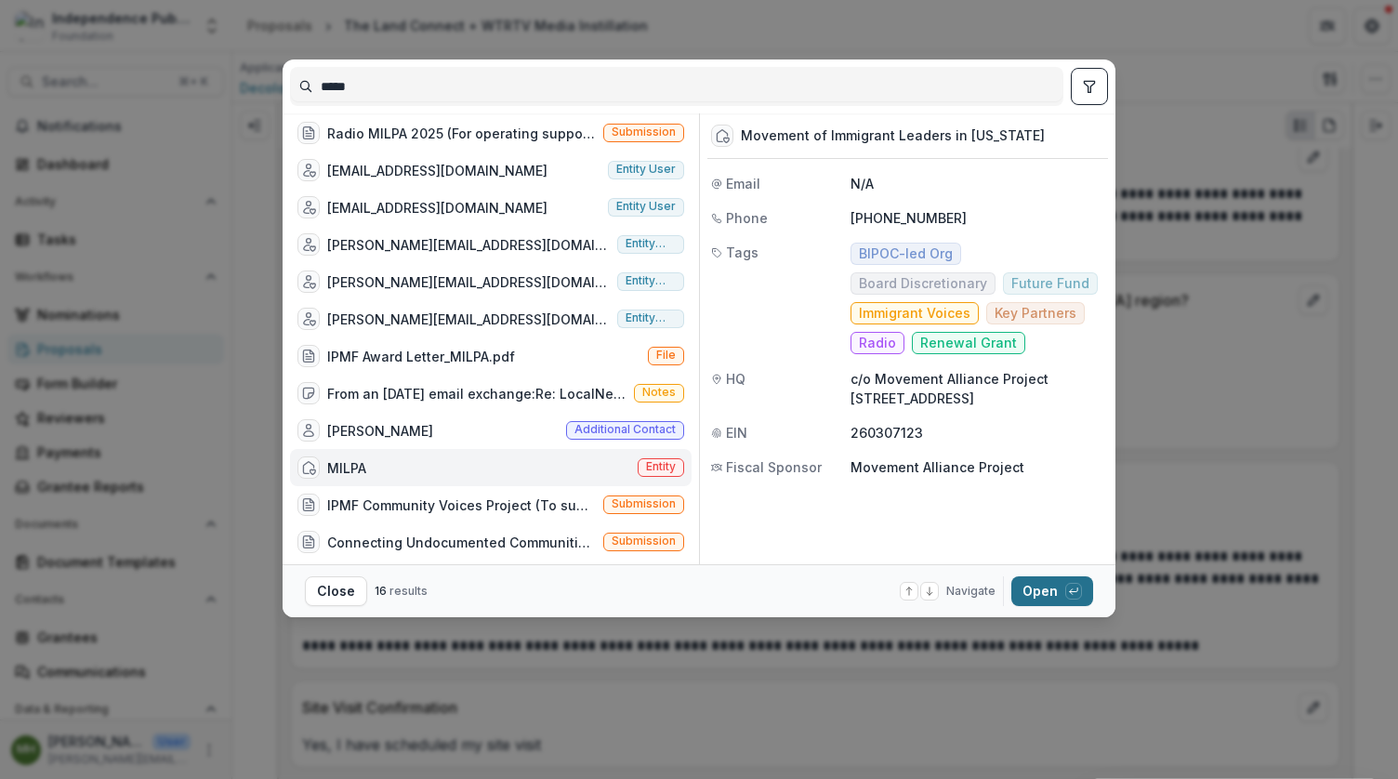 This screenshot has height=779, width=1398. Describe the element at coordinates (968, 343) in the screenshot. I see `span: Renewal Grant` at that location.